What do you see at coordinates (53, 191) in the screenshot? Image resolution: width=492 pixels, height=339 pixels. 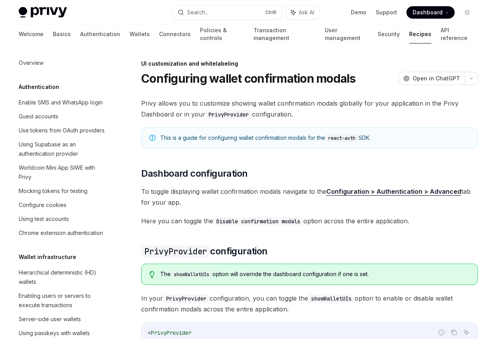 I see `div: Mocking tokens for testing` at bounding box center [53, 191].